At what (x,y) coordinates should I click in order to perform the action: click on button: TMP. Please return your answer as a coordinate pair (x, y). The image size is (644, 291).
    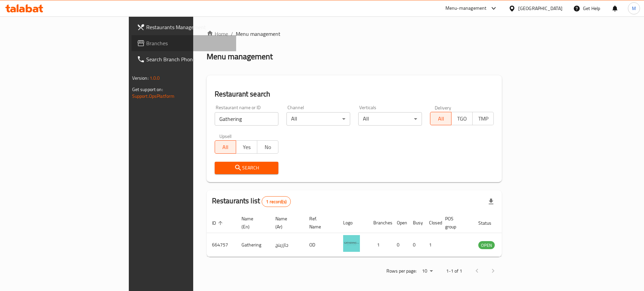
    Looking at the image, I should click on (483, 119).